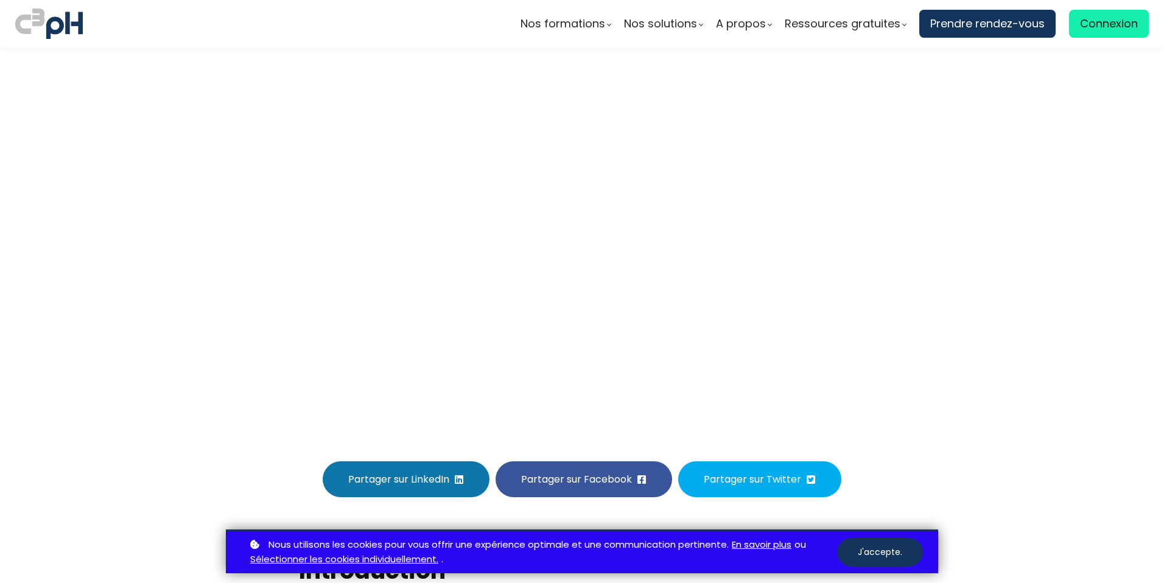 The image size is (1164, 583). What do you see at coordinates (399, 479) in the screenshot?
I see `span: Partager sur LinkedIn` at bounding box center [399, 479].